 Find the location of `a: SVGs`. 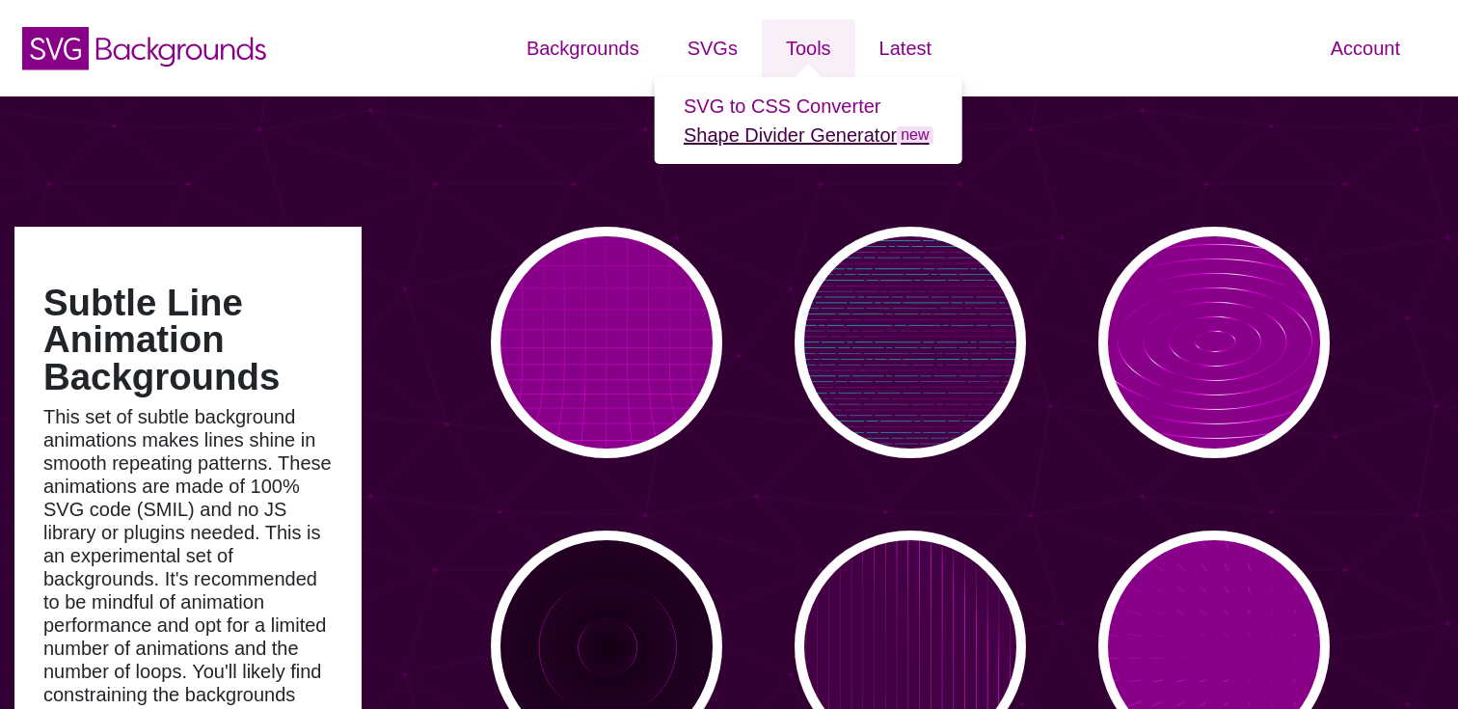

a: SVGs is located at coordinates (713, 48).